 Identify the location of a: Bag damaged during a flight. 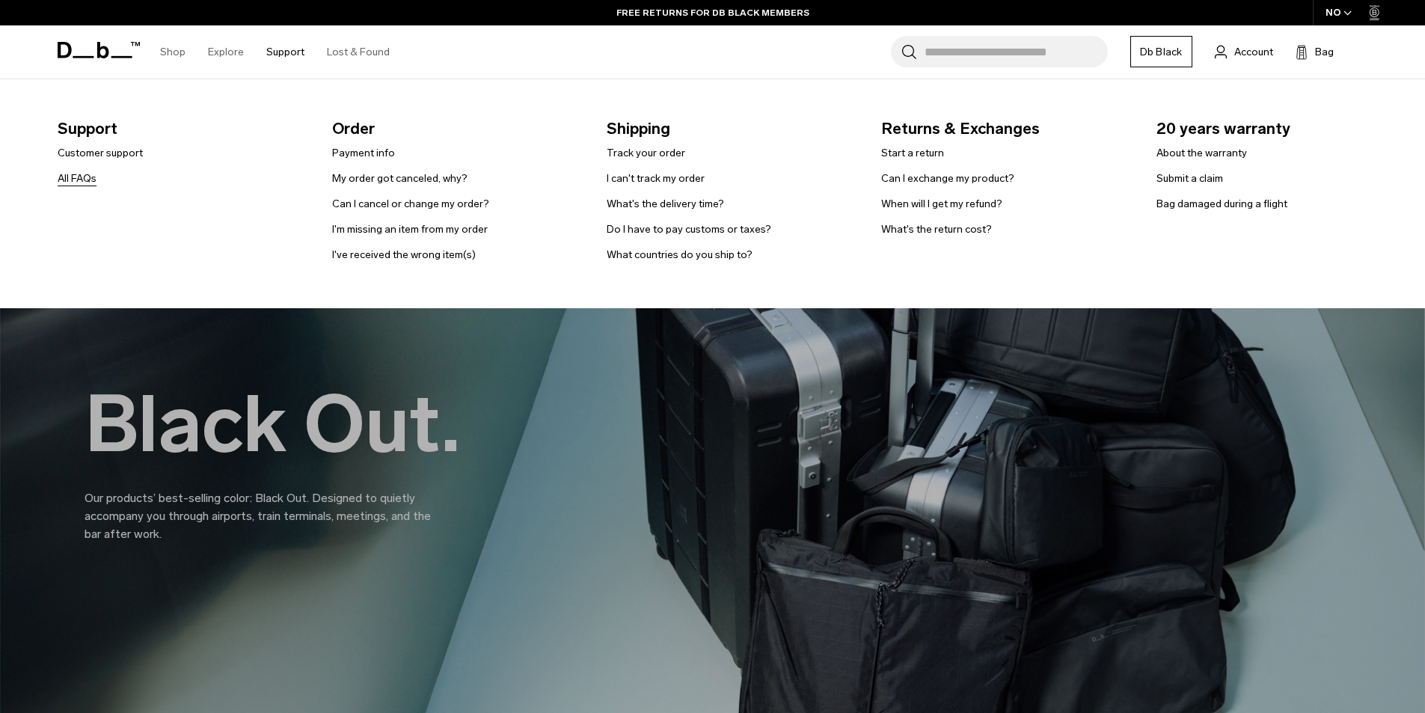
(1221, 203).